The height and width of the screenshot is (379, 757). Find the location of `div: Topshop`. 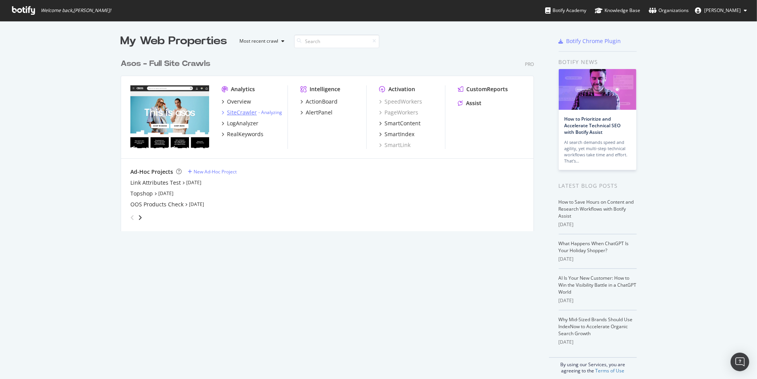

div: Topshop is located at coordinates (142, 194).